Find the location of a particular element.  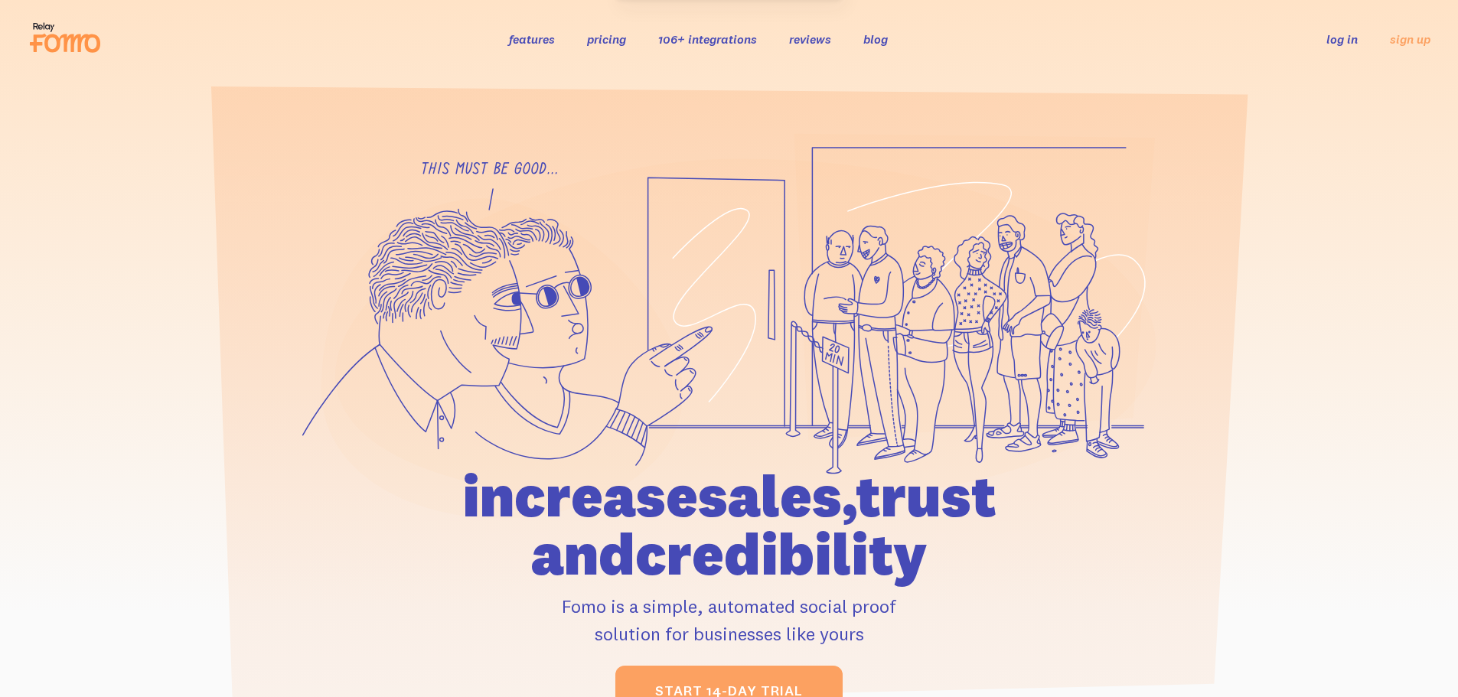

a: log in is located at coordinates (1341, 39).